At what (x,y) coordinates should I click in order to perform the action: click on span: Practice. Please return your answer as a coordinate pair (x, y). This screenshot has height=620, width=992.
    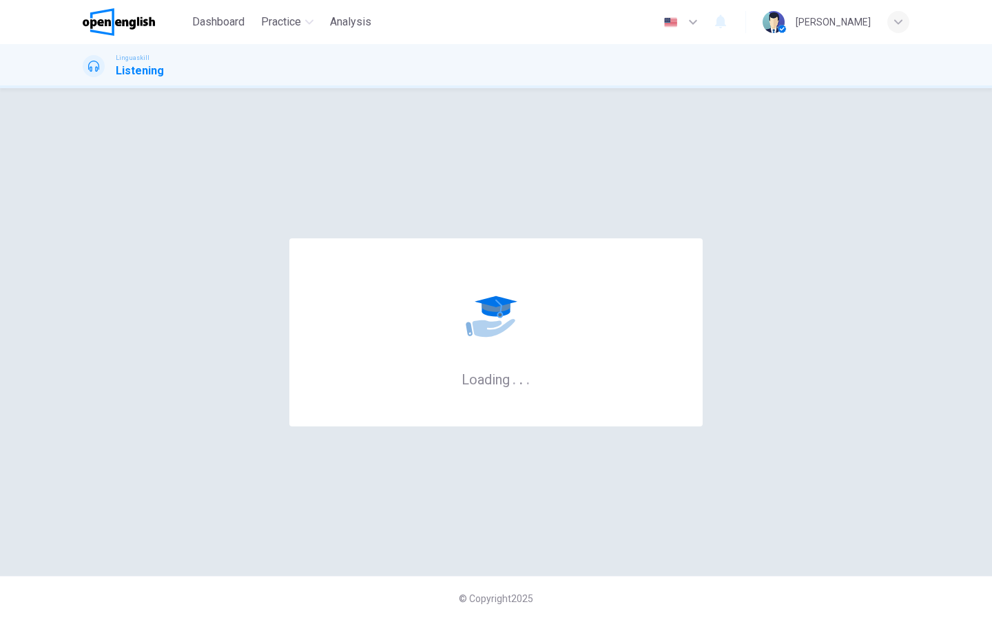
    Looking at the image, I should click on (281, 22).